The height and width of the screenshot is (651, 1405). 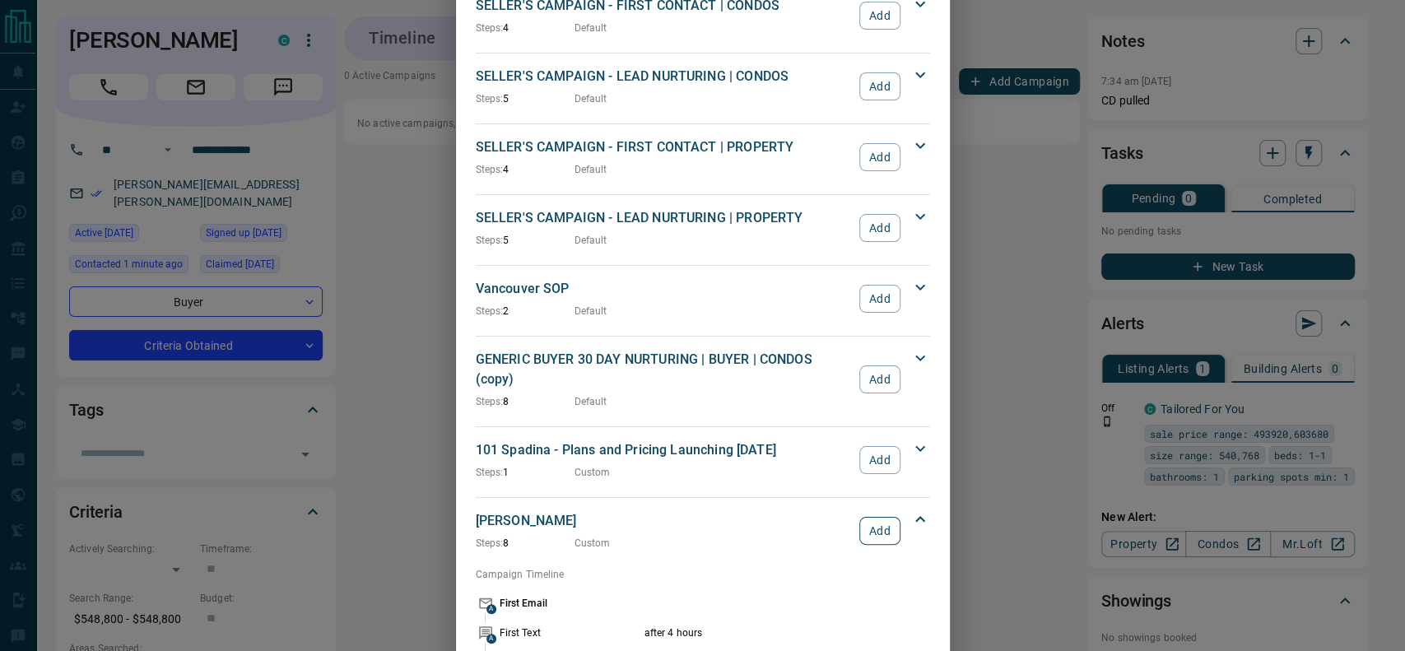 What do you see at coordinates (525, 472) in the screenshot?
I see `p: 1` at bounding box center [525, 472].